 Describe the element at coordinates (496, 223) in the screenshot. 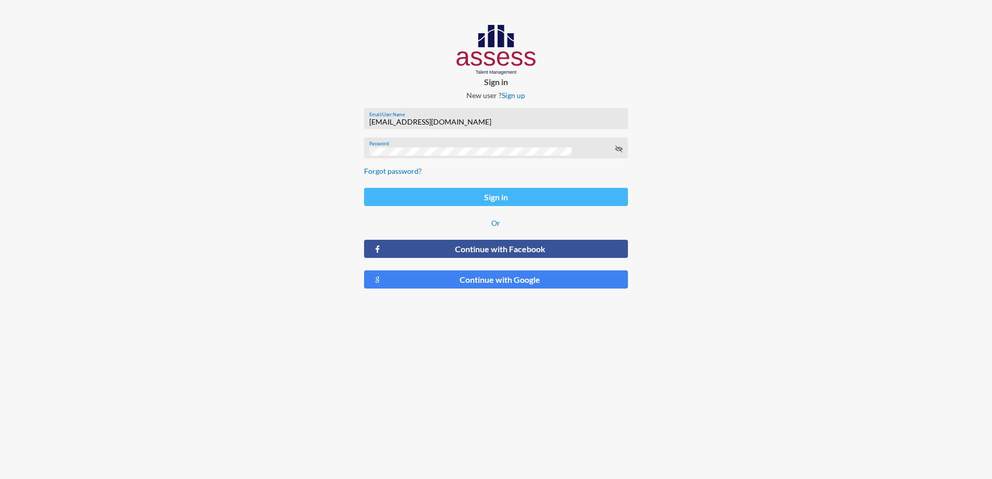

I see `p: Or` at that location.